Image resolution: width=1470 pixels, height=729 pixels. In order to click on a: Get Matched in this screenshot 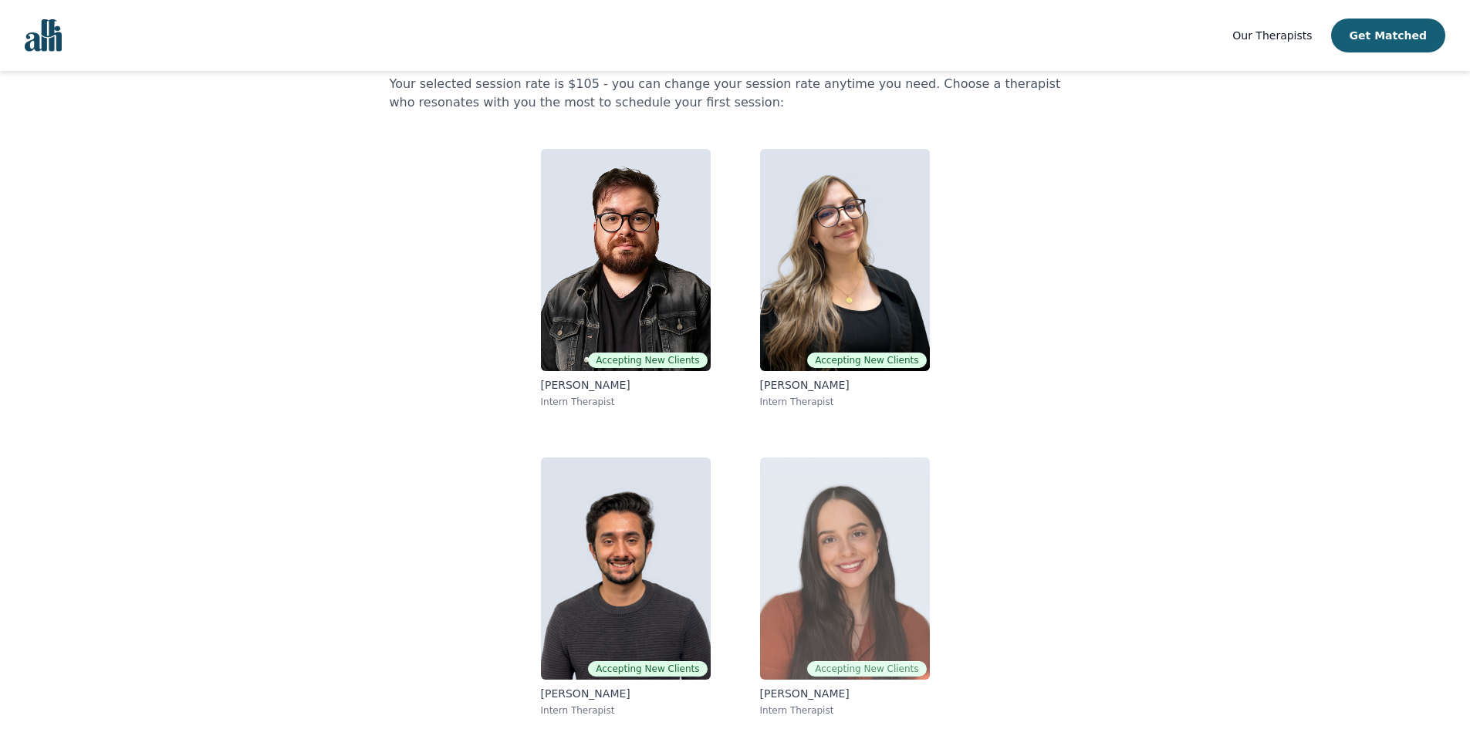, I will do `click(1389, 36)`.